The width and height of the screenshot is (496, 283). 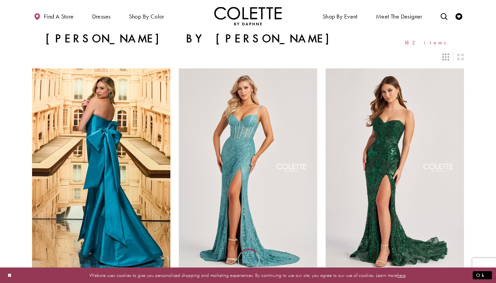 What do you see at coordinates (427, 42) in the screenshot?
I see `span: 182 items` at bounding box center [427, 42].